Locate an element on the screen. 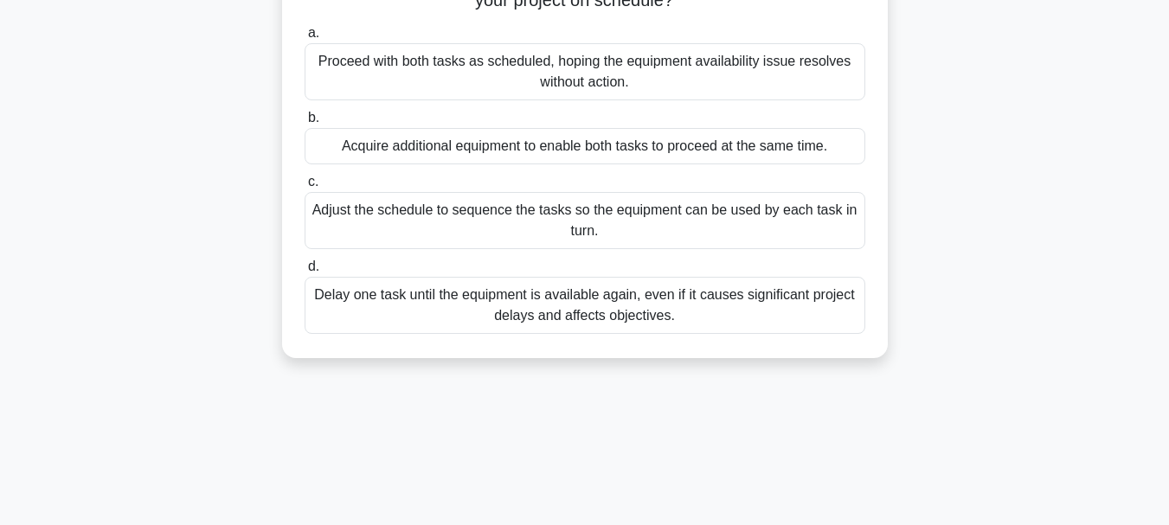 Image resolution: width=1169 pixels, height=525 pixels. div: Delay one task until the equipment is available again, even if it causes significant project dela... is located at coordinates (585, 305).